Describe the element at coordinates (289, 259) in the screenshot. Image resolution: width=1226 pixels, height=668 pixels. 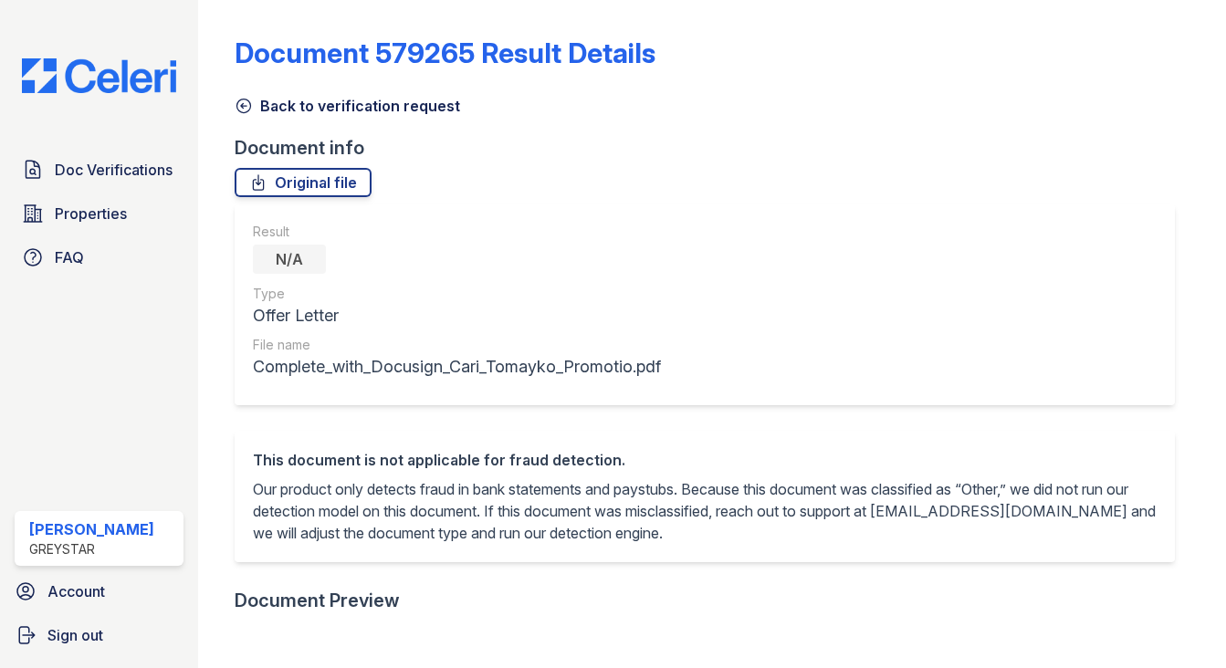
I see `div: N/A` at that location.